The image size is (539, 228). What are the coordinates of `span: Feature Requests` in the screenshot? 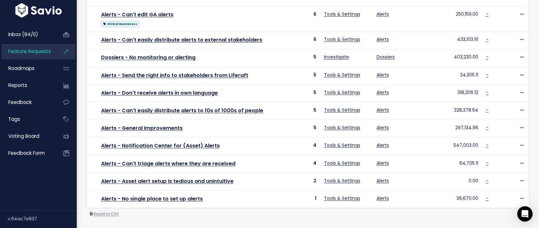 It's located at (29, 51).